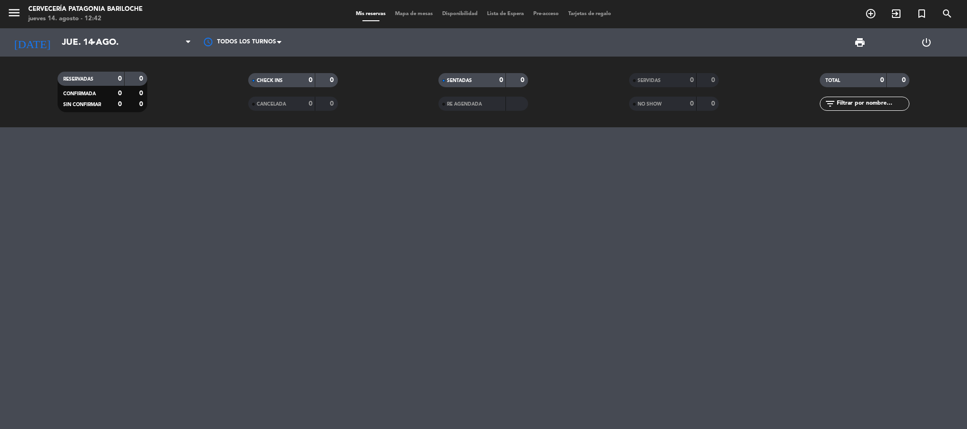  Describe the element at coordinates (78, 79) in the screenshot. I see `span: RESERVADAS` at that location.